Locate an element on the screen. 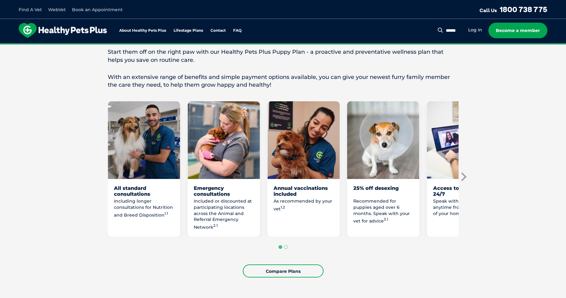 The image size is (566, 298). a: WebVet is located at coordinates (57, 10).